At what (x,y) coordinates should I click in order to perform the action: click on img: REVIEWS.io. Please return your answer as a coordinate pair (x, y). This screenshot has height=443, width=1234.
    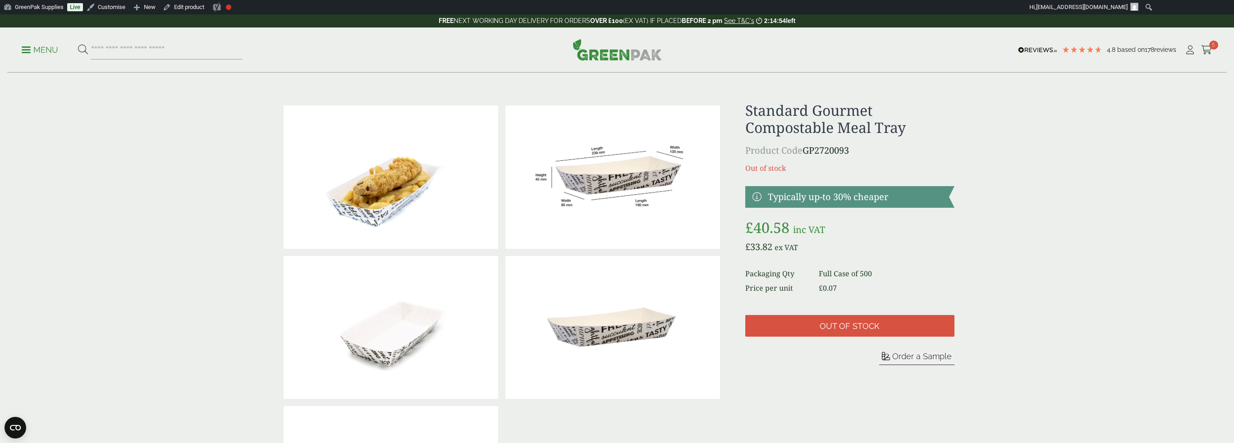
    Looking at the image, I should click on (1037, 50).